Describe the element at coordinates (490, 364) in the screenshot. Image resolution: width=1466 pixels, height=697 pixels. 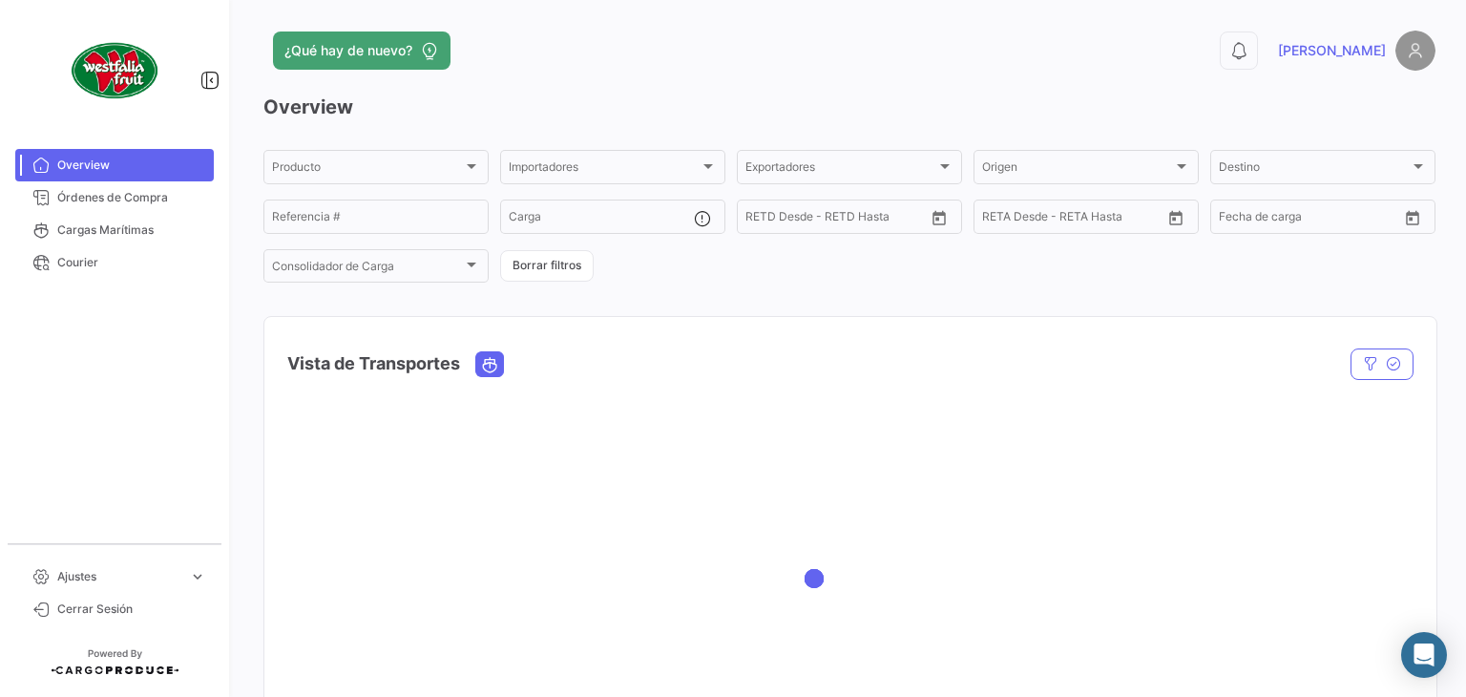
I see `button: Ocean` at that location.